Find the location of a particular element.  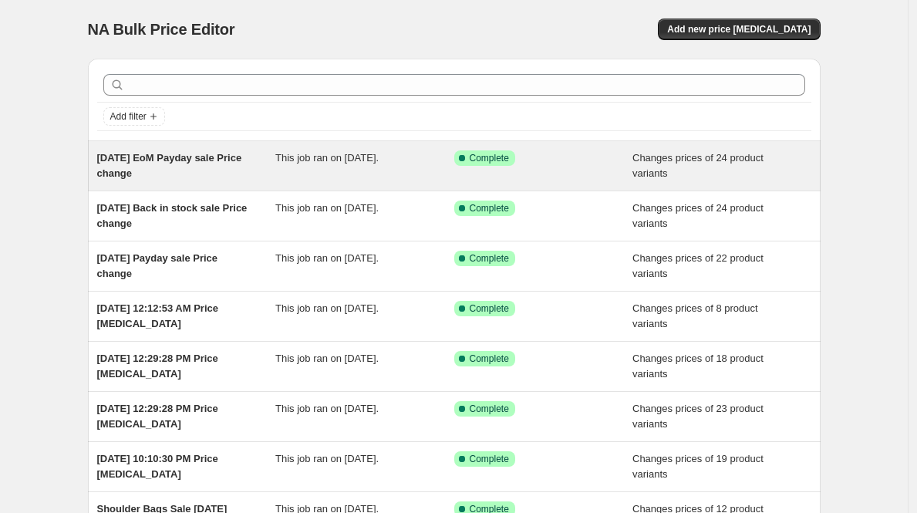

span: Changes prices of 8 product variants is located at coordinates (695, 315).